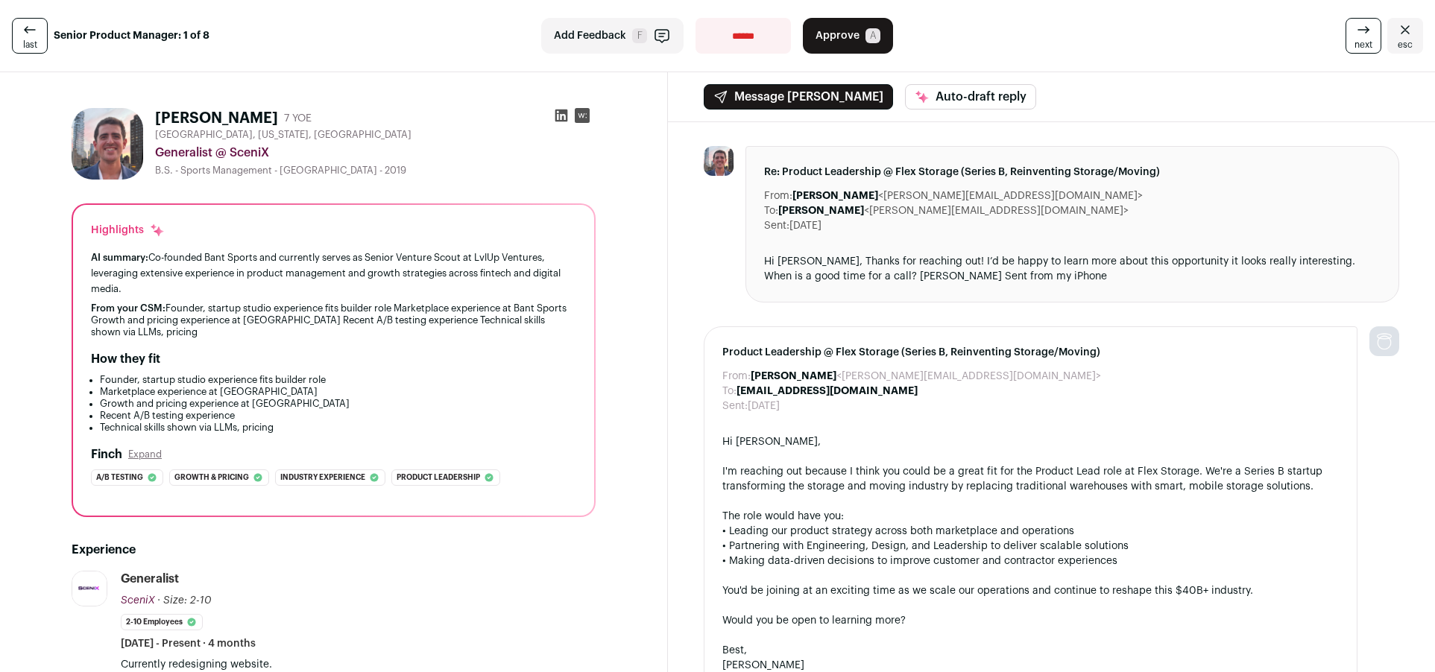 Image resolution: width=1435 pixels, height=672 pixels. I want to click on span: SceniX, so click(137, 601).